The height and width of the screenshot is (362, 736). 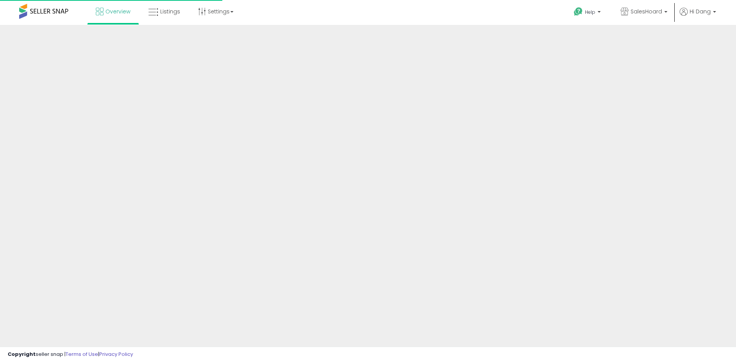 I want to click on span: Help, so click(x=590, y=12).